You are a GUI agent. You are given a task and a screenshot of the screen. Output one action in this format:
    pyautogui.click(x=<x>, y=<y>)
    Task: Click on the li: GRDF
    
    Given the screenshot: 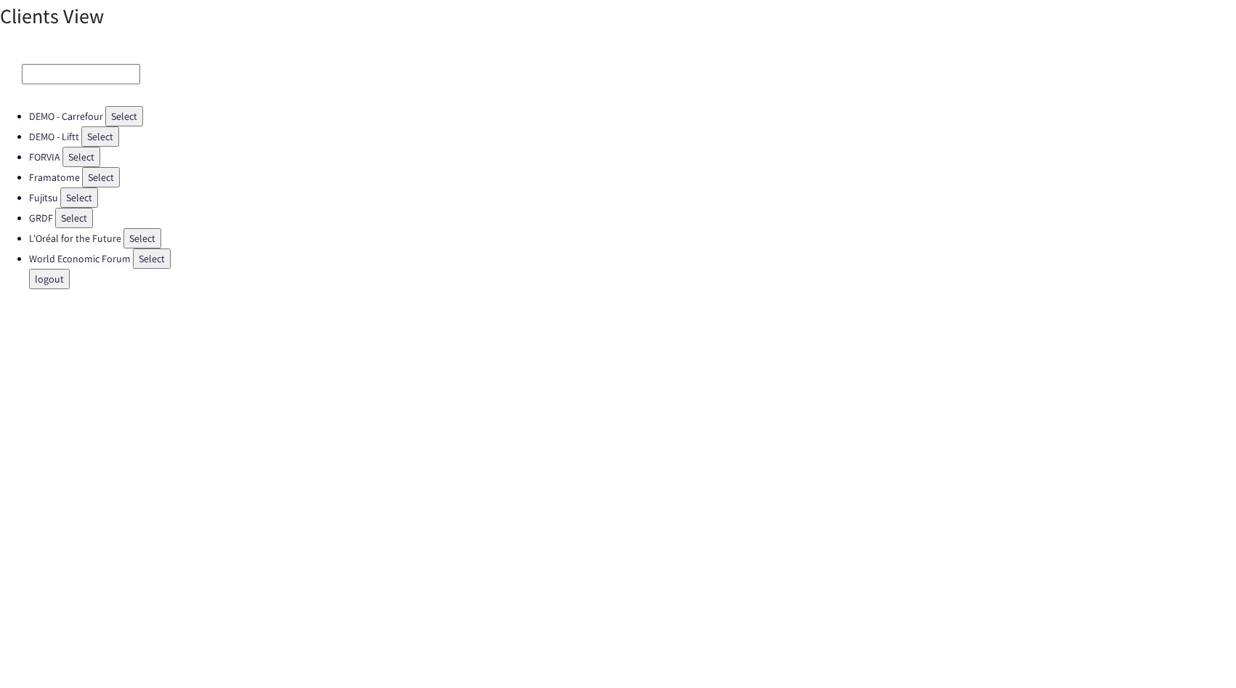 What is the action you would take?
    pyautogui.click(x=632, y=218)
    